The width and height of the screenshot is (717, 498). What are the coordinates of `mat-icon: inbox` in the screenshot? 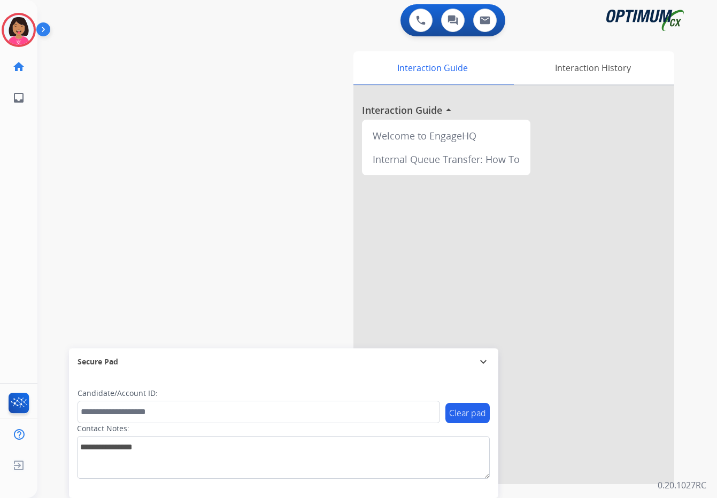 It's located at (19, 98).